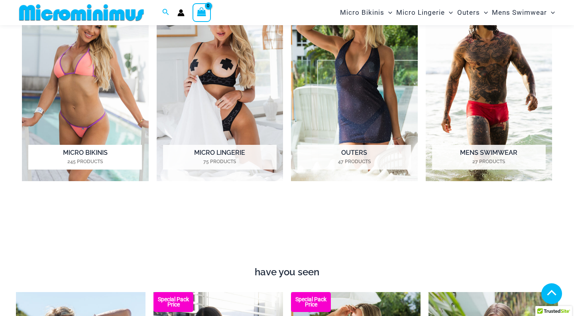  Describe the element at coordinates (523, 12) in the screenshot. I see `a: Mens SwimwearMenu ToggleMenu Toggle` at that location.